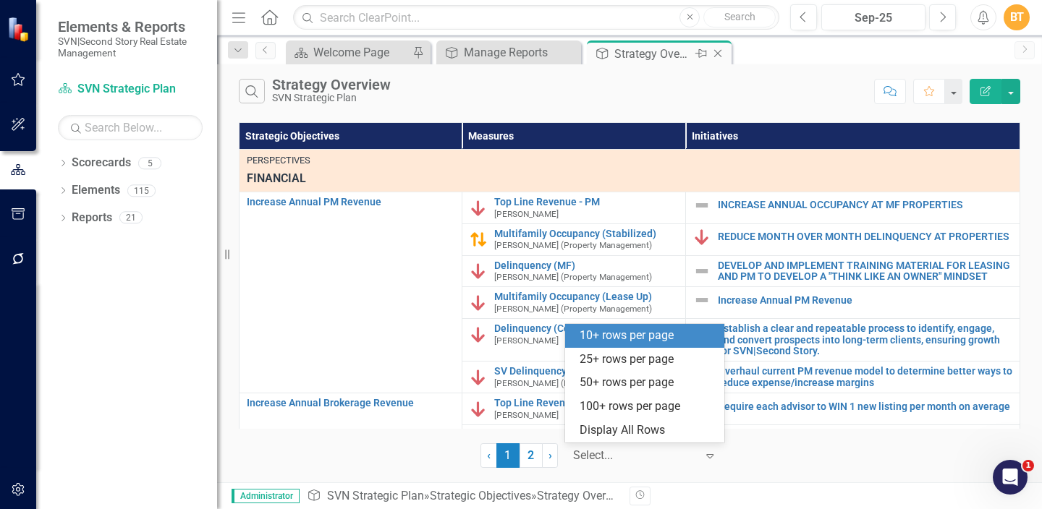 This screenshot has width=1042, height=509. I want to click on a: Manage Reports, so click(508, 52).